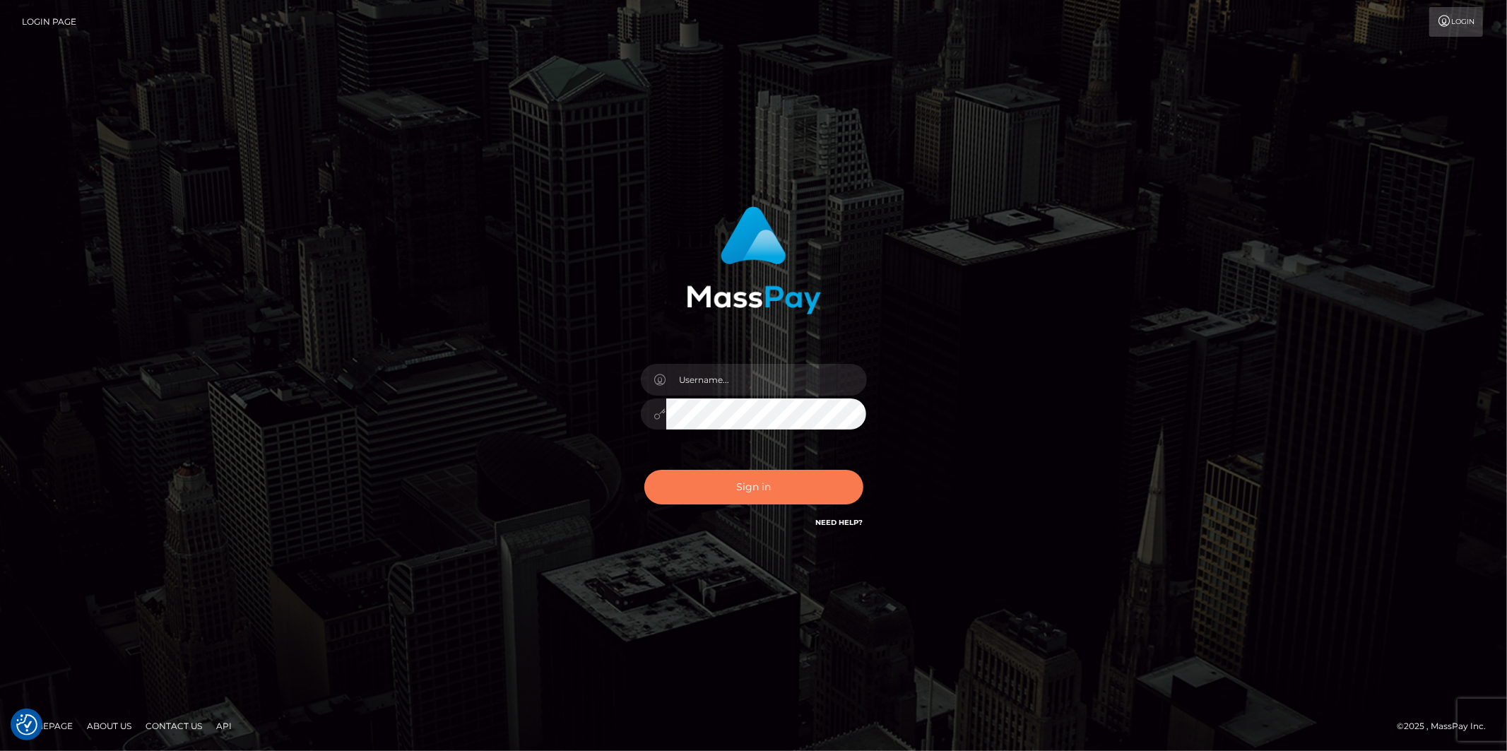  I want to click on img: Revisit consent button, so click(27, 725).